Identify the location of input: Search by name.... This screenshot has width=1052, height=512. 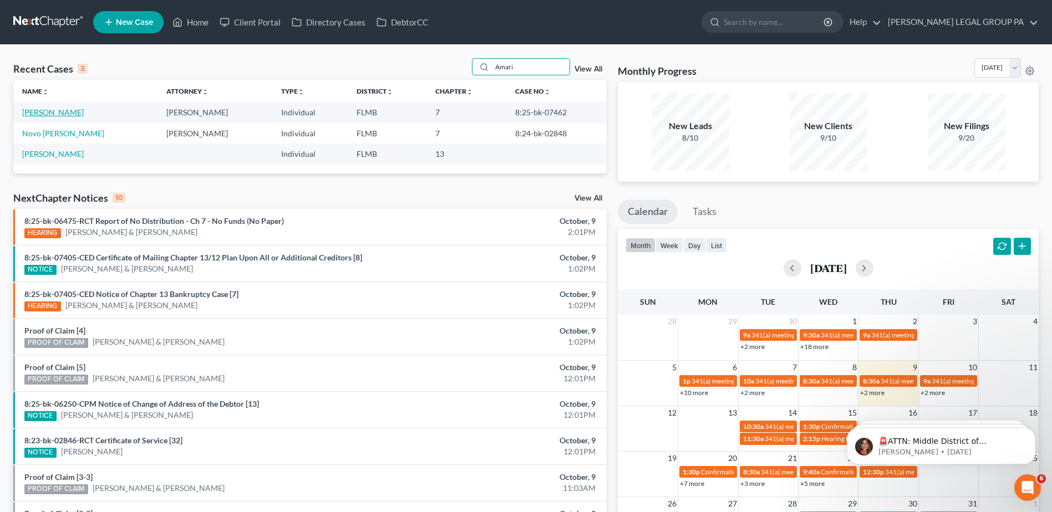
(774, 22).